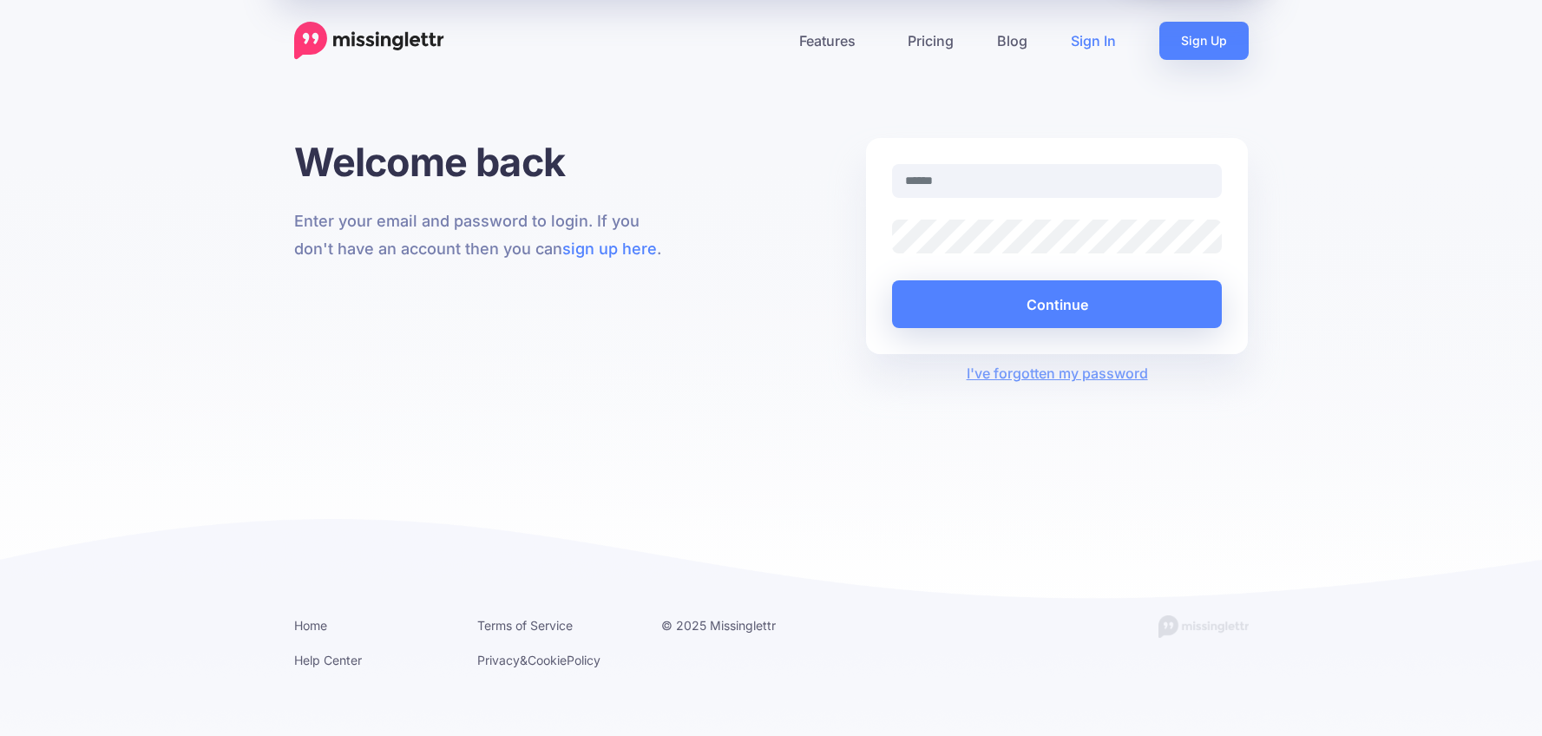  Describe the element at coordinates (1093, 41) in the screenshot. I see `a: Sign In` at that location.